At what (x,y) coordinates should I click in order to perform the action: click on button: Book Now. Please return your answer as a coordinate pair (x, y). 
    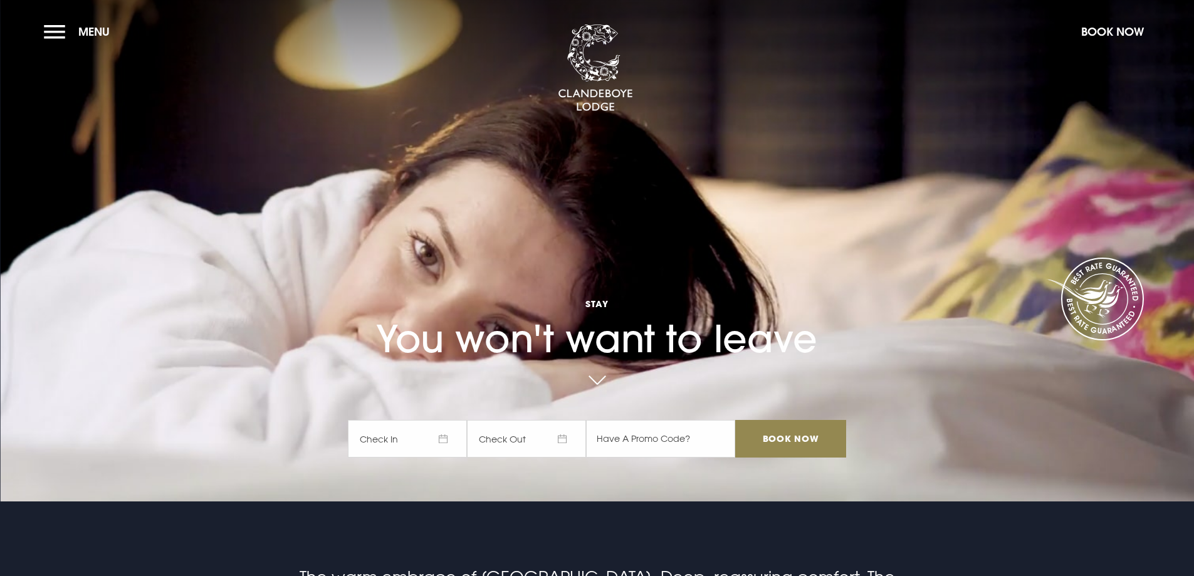
    Looking at the image, I should click on (1112, 31).